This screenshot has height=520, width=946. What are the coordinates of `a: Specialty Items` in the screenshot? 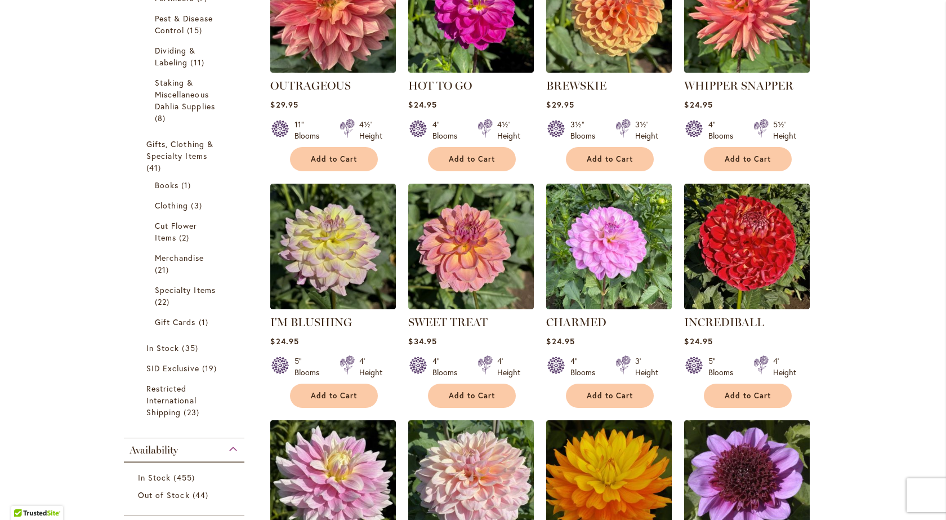 It's located at (185, 296).